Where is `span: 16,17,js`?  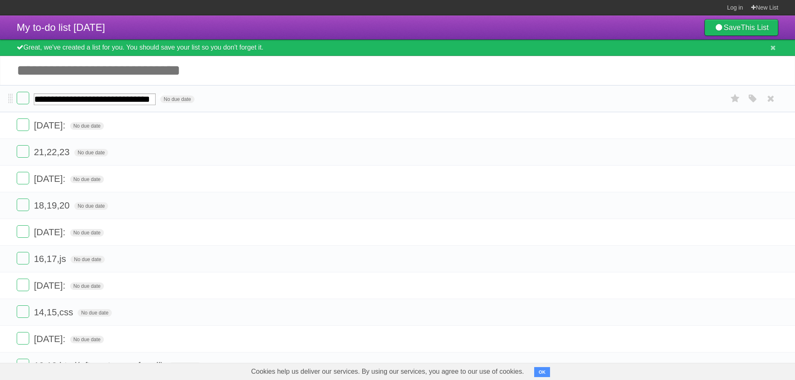 span: 16,17,js is located at coordinates (51, 259).